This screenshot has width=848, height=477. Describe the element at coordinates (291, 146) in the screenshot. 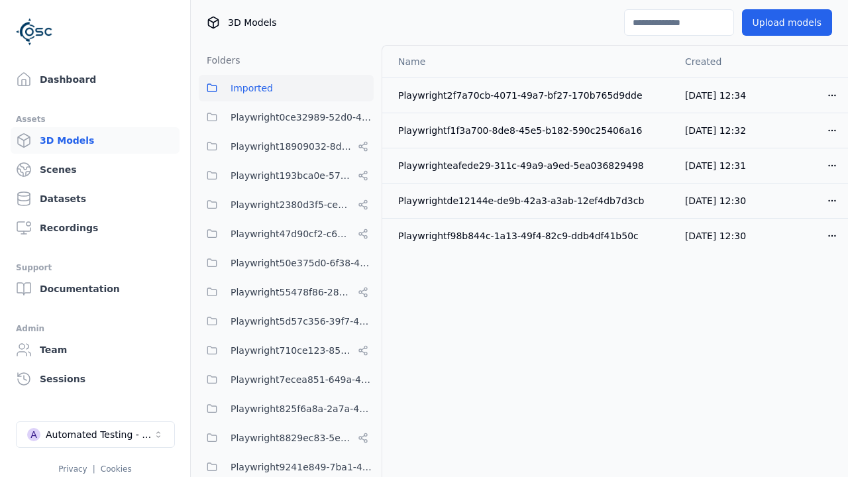

I see `span: Playwright18909032-8d07-45c5-9c81-9eec75d0b16b` at that location.